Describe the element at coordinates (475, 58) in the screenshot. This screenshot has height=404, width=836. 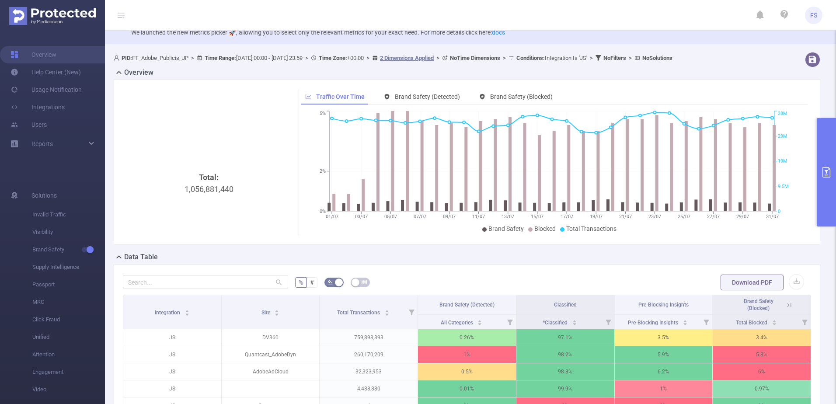
I see `b: No Time Dimensions` at that location.